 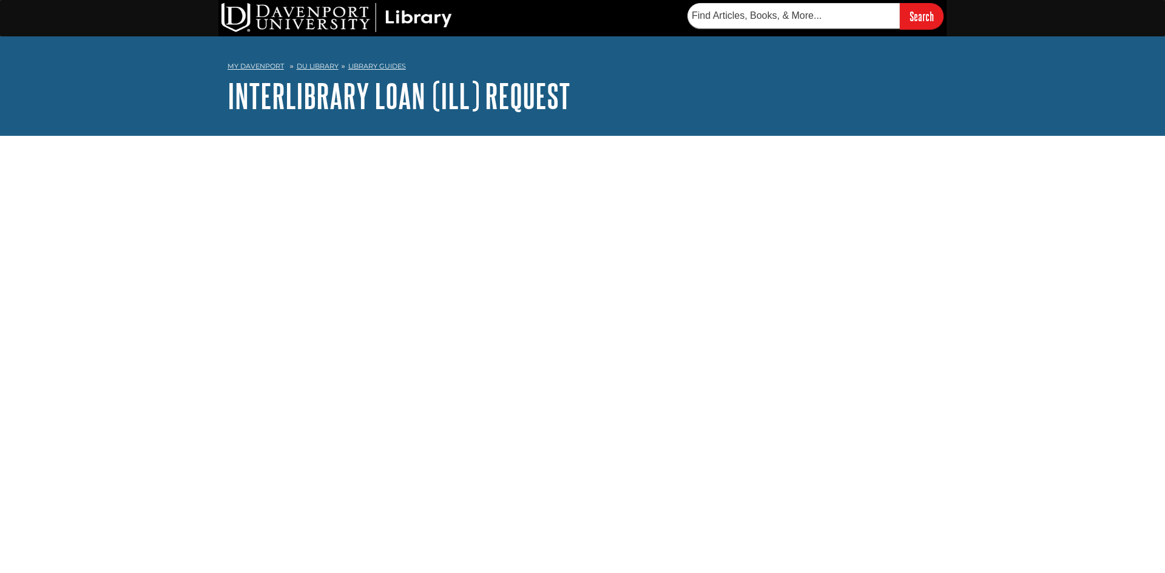 What do you see at coordinates (317, 66) in the screenshot?
I see `a: DU Library` at bounding box center [317, 66].